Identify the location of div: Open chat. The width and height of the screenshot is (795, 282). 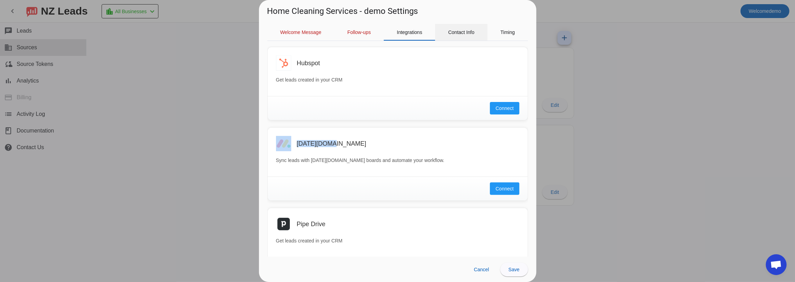
(776, 264).